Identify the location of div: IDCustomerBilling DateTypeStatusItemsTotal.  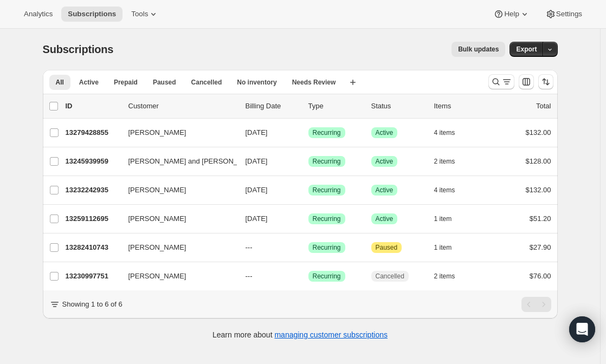
(309, 106).